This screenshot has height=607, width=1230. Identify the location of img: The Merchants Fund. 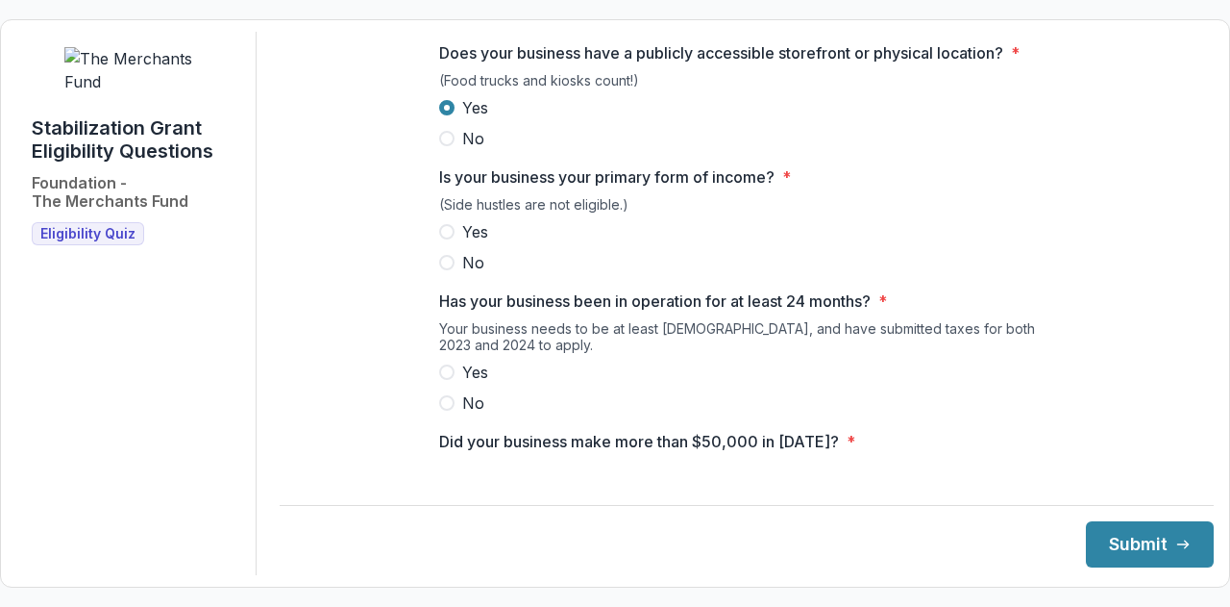
(137, 70).